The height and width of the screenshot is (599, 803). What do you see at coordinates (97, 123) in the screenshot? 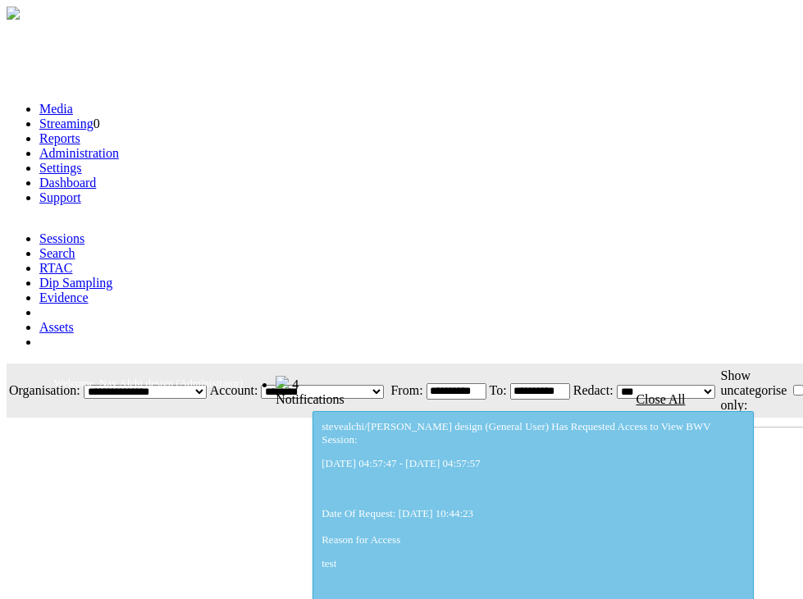
I see `span: 0` at bounding box center [97, 123].